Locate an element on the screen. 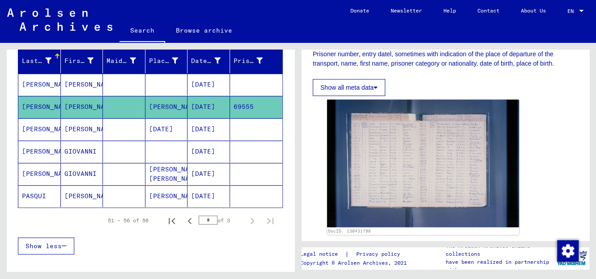 This screenshot has width=596, height=279. a: Privacy policy is located at coordinates (380, 254).